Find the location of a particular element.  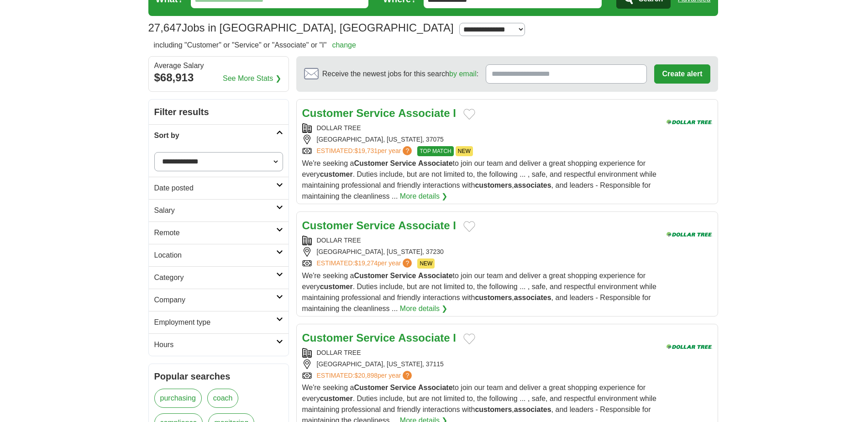

button: Create alert is located at coordinates (682, 74).